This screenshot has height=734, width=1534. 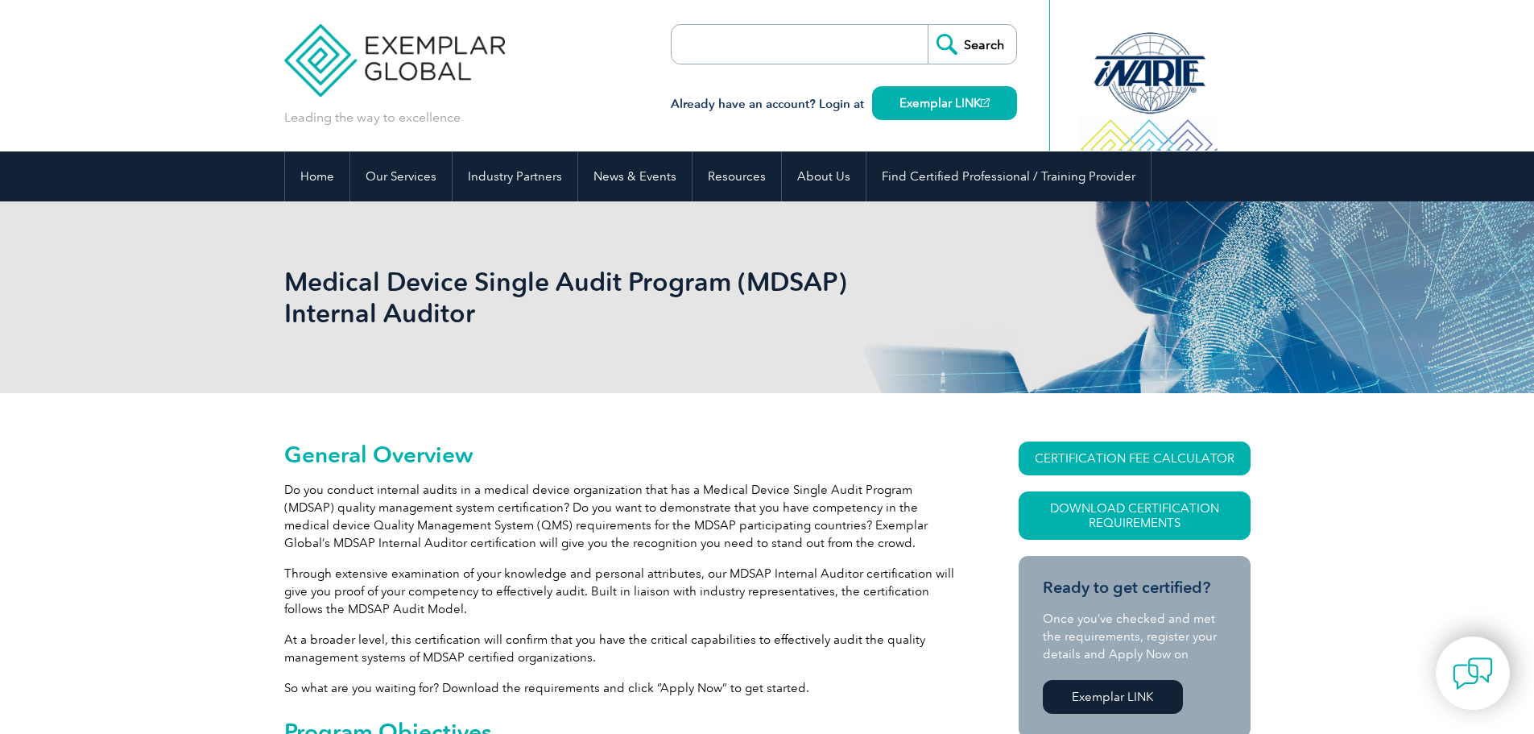 What do you see at coordinates (623, 688) in the screenshot?
I see `p: So what are you waiting for? Download the requirements and click “Apply Now” to get started.` at bounding box center [623, 688].